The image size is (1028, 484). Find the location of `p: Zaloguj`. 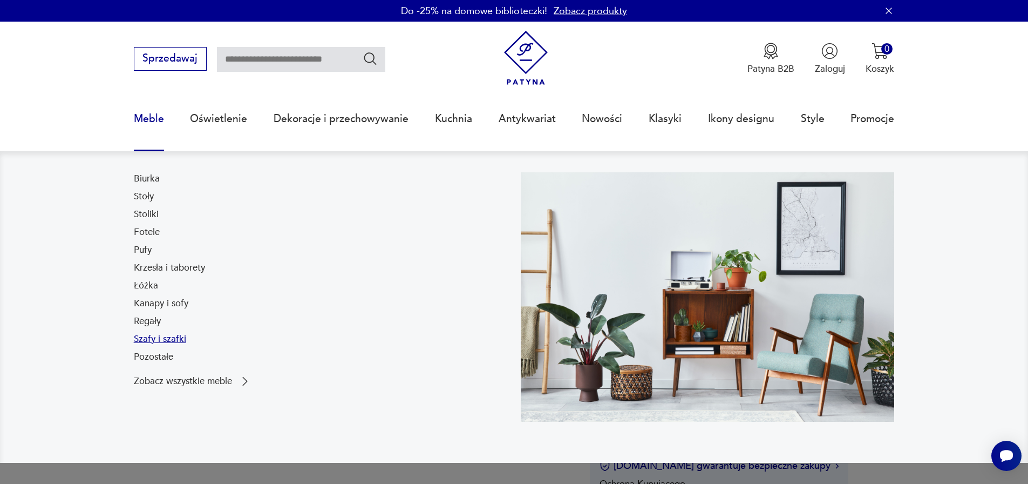

p: Zaloguj is located at coordinates (830, 69).